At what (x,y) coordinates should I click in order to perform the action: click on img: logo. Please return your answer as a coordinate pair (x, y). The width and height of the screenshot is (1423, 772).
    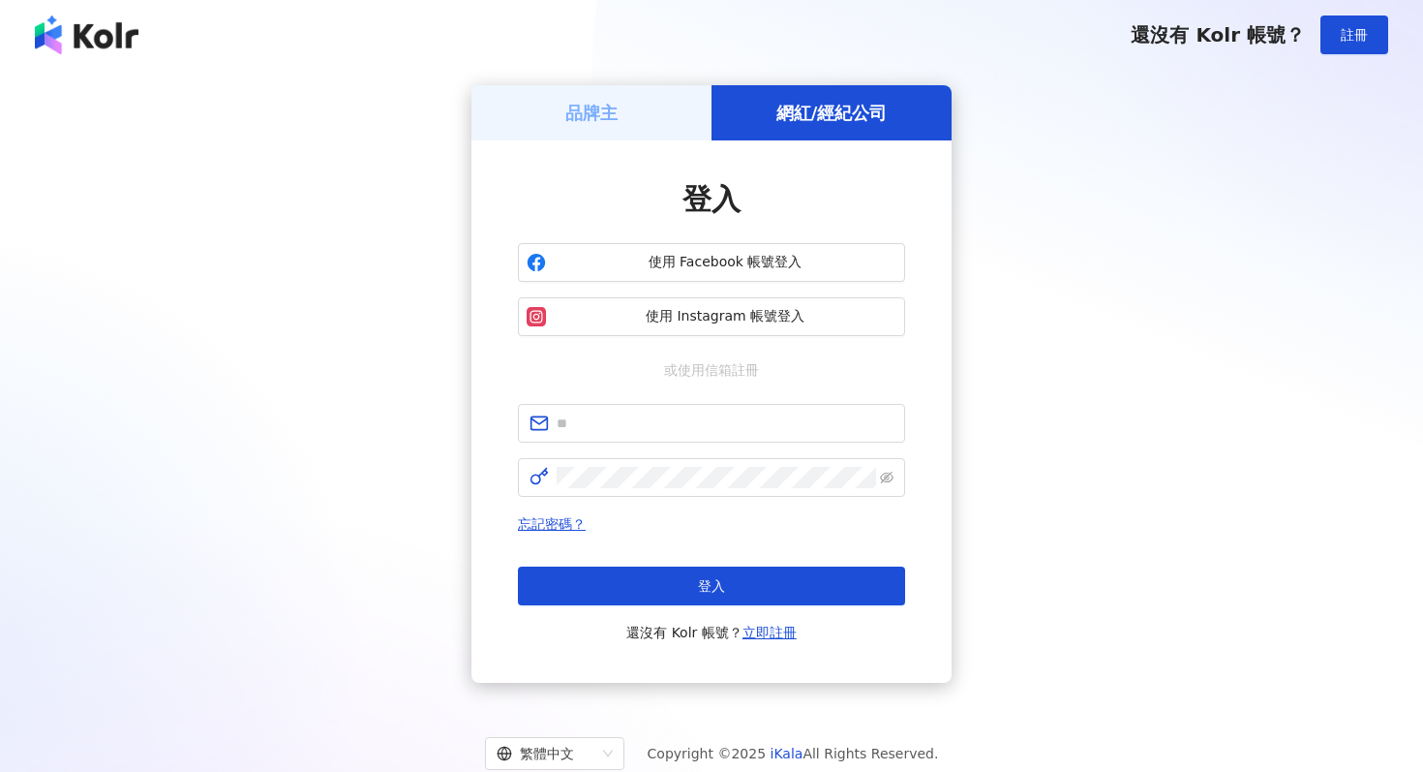
    Looking at the image, I should click on (86, 35).